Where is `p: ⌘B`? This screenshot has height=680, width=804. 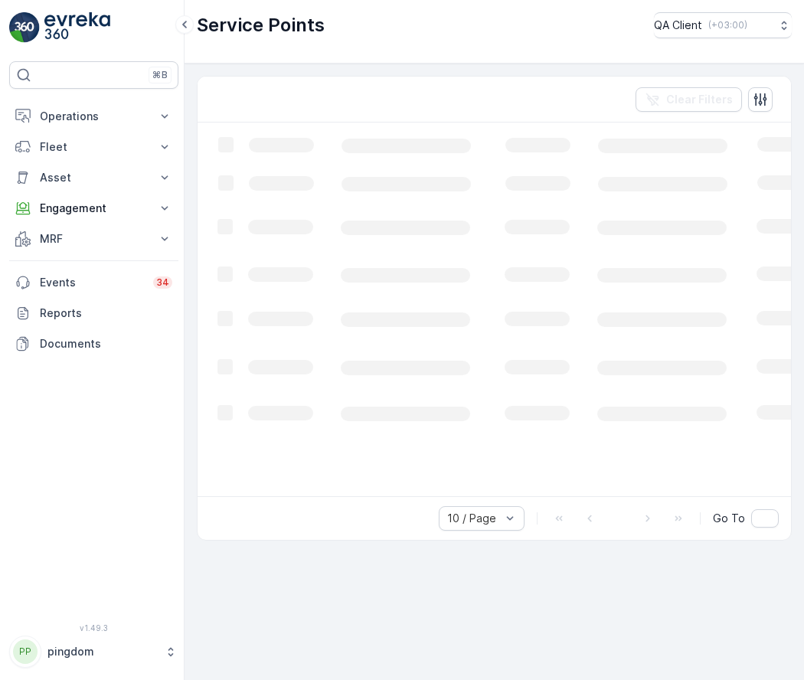 p: ⌘B is located at coordinates (160, 75).